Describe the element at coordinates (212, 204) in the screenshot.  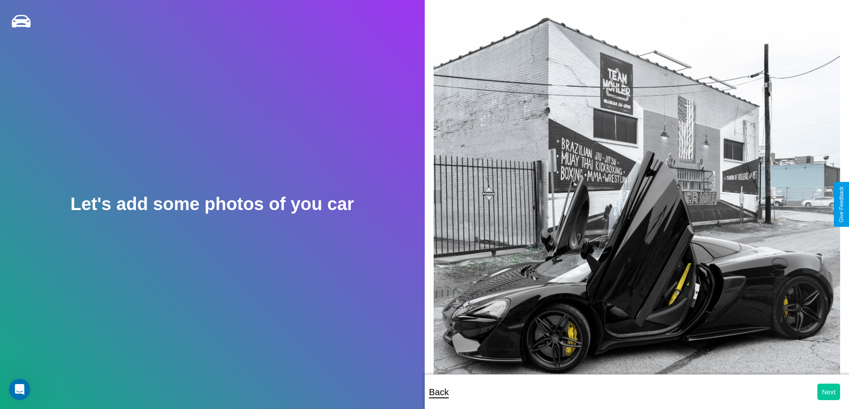
I see `h2: Let's add some photos of you car` at that location.